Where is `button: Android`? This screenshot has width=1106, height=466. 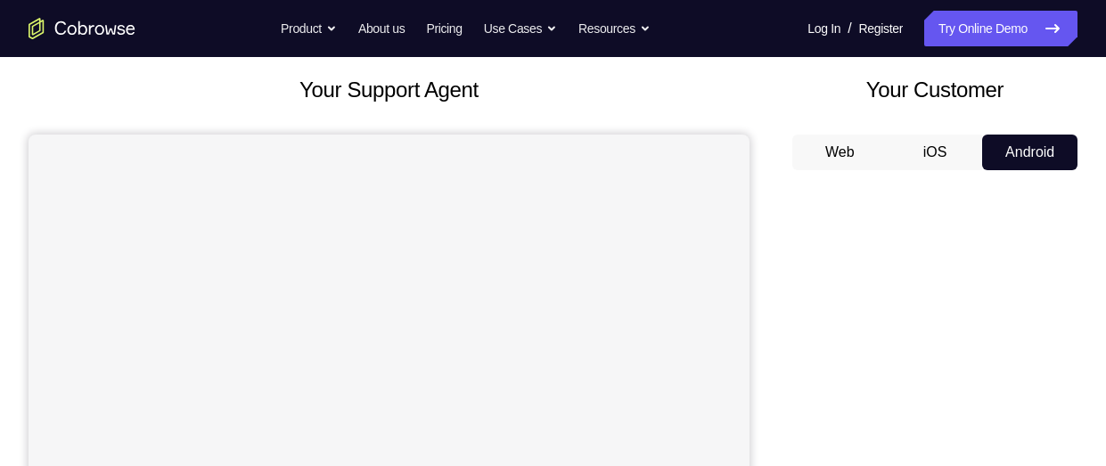
button: Android is located at coordinates (1029, 152).